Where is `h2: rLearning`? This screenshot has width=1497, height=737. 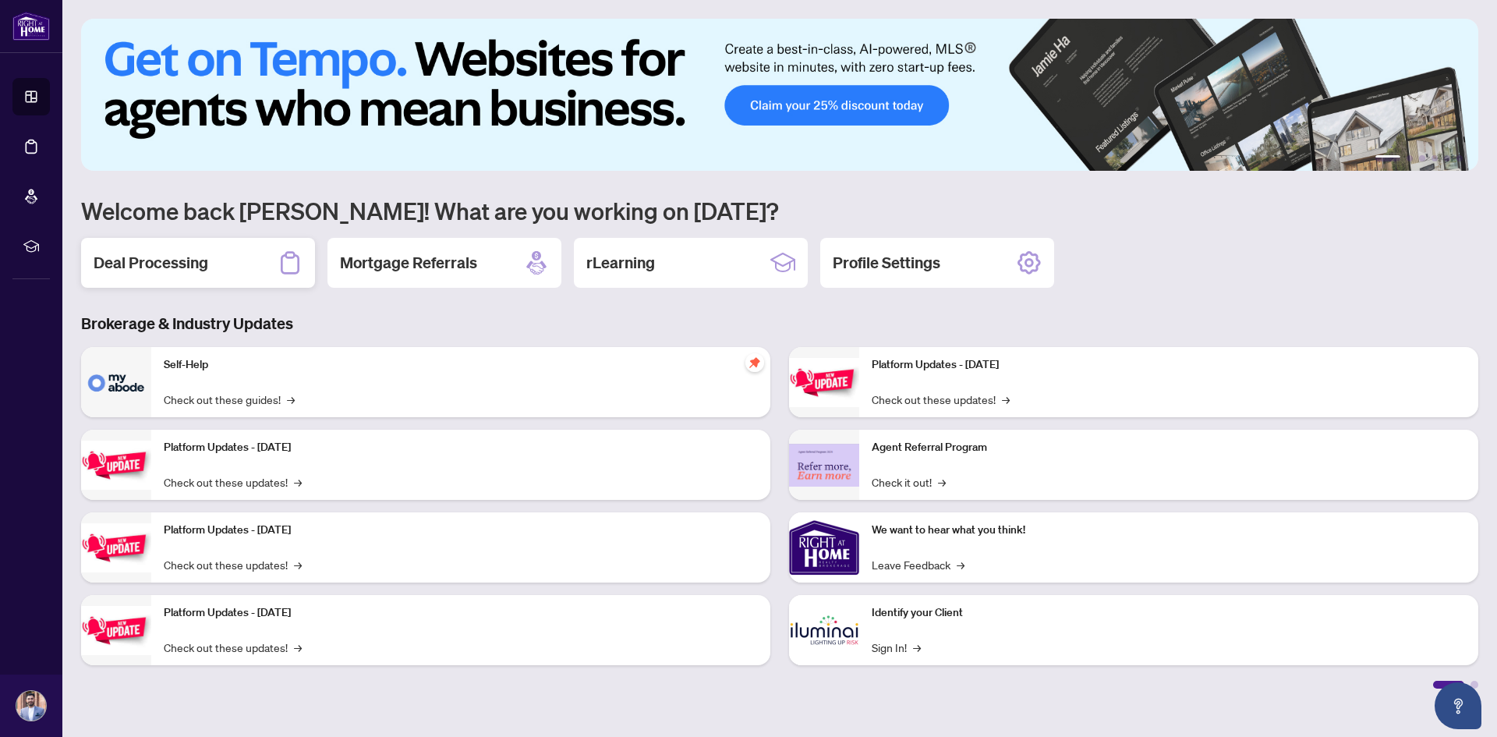 h2: rLearning is located at coordinates (621, 263).